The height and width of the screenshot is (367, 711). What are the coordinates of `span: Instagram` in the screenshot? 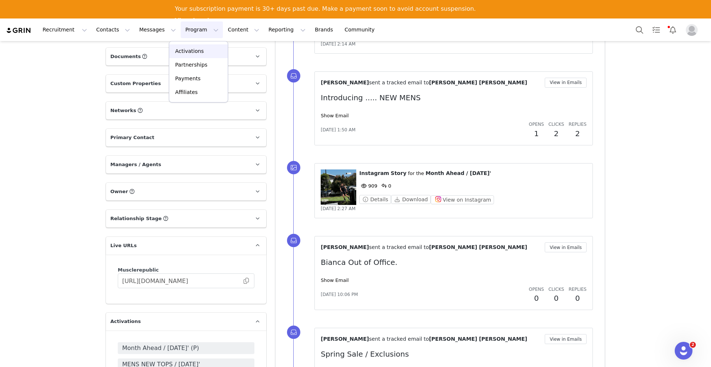 It's located at (374, 173).